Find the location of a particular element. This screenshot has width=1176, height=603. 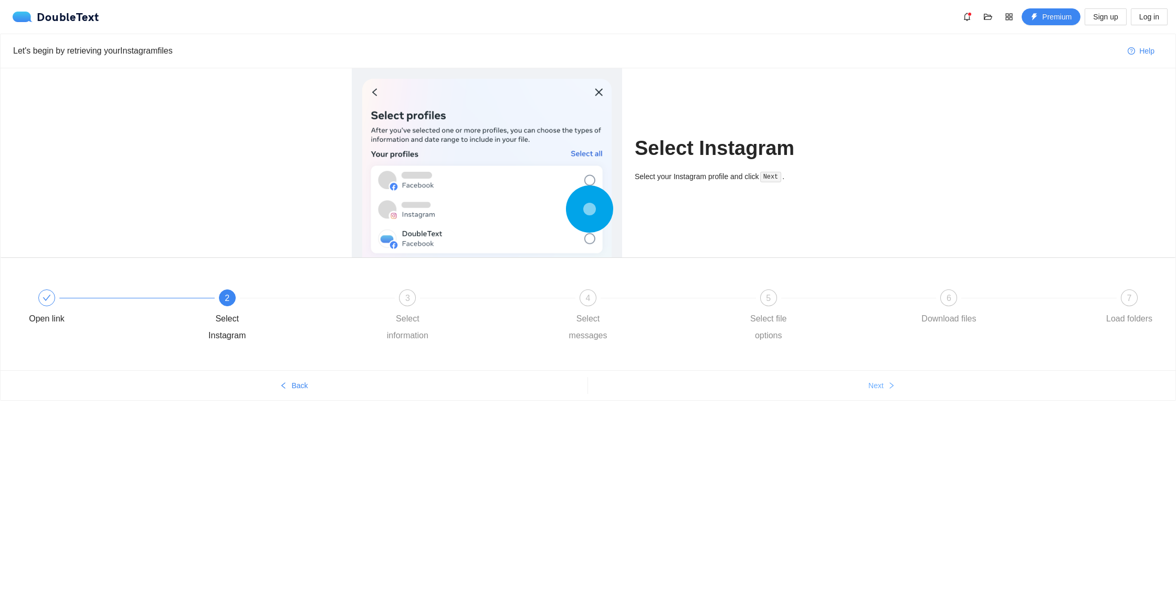

div: 7Load folders is located at coordinates (1130, 308).